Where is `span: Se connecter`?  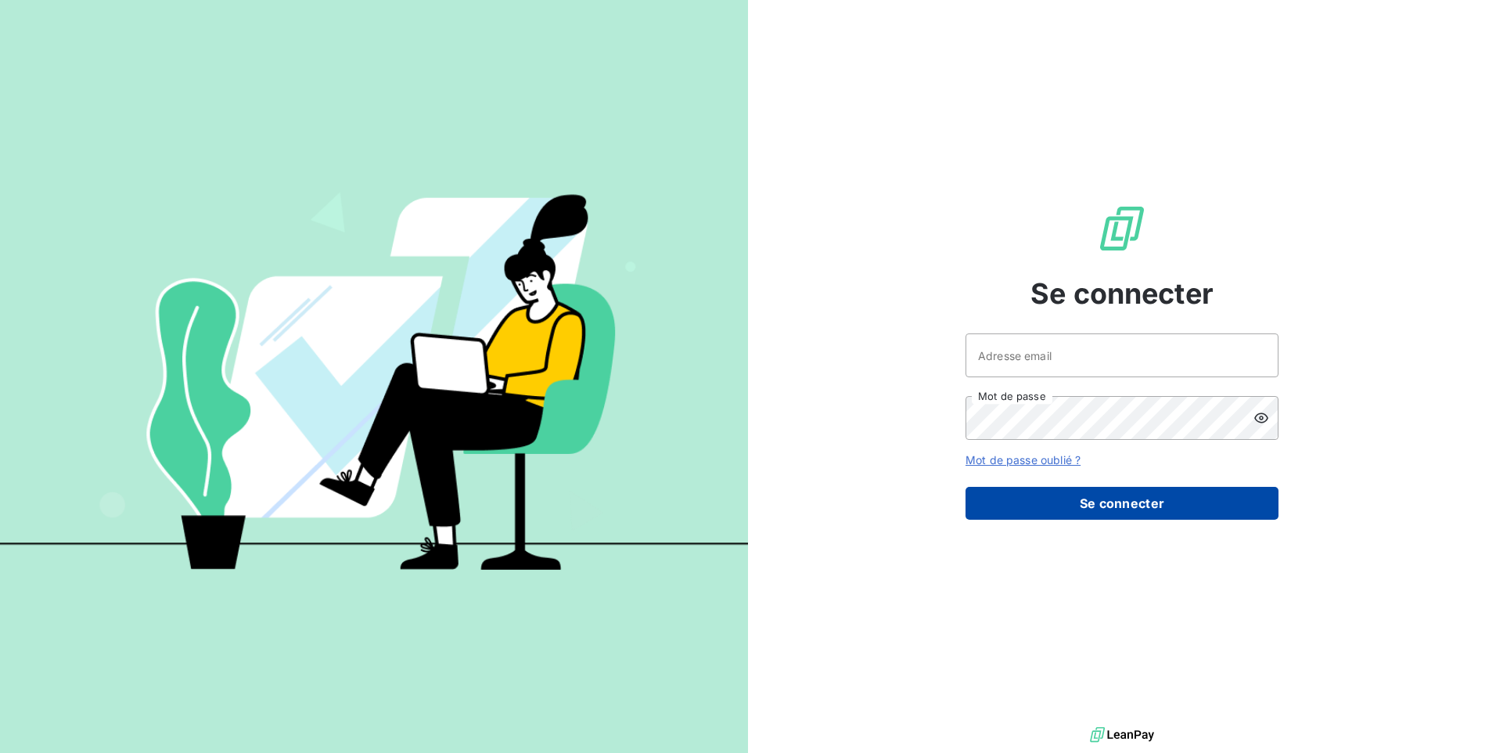 span: Se connecter is located at coordinates (1122, 293).